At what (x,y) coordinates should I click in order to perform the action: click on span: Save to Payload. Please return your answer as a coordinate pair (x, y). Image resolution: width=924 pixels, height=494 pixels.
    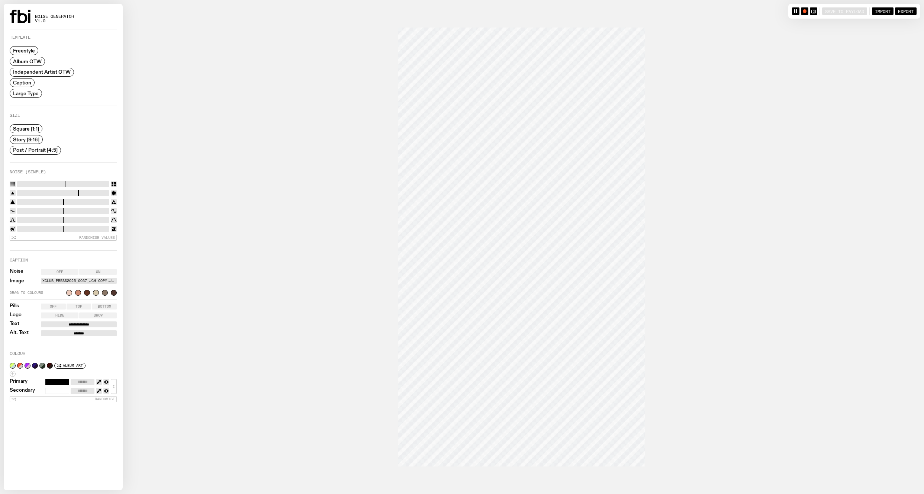
    Looking at the image, I should click on (844, 11).